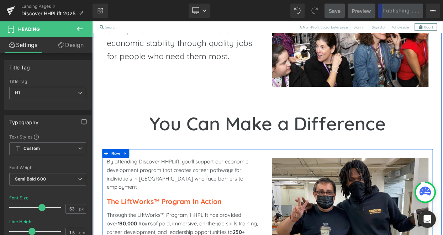 The image size is (443, 235). I want to click on a: Landing Pages, so click(57, 6).